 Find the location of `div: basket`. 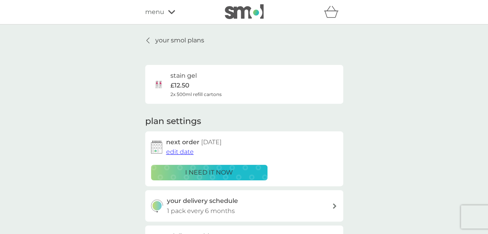

div: basket is located at coordinates (334, 12).